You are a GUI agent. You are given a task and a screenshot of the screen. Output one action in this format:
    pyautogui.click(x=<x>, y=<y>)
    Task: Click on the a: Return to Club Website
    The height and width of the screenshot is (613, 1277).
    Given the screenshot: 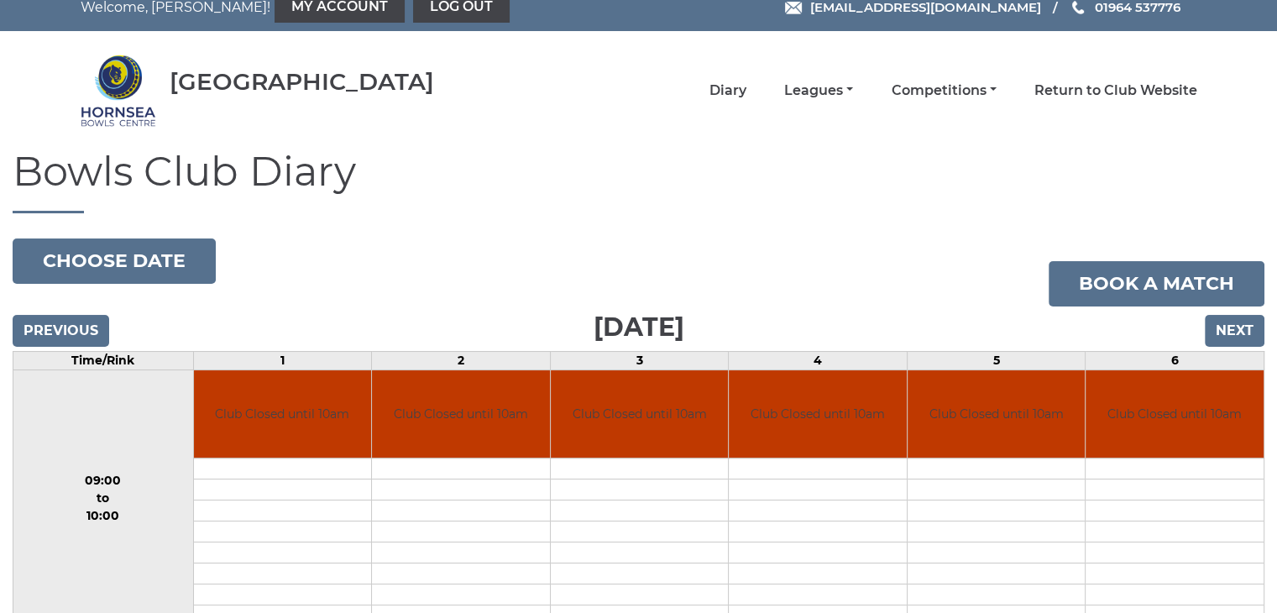 What is the action you would take?
    pyautogui.click(x=1116, y=91)
    